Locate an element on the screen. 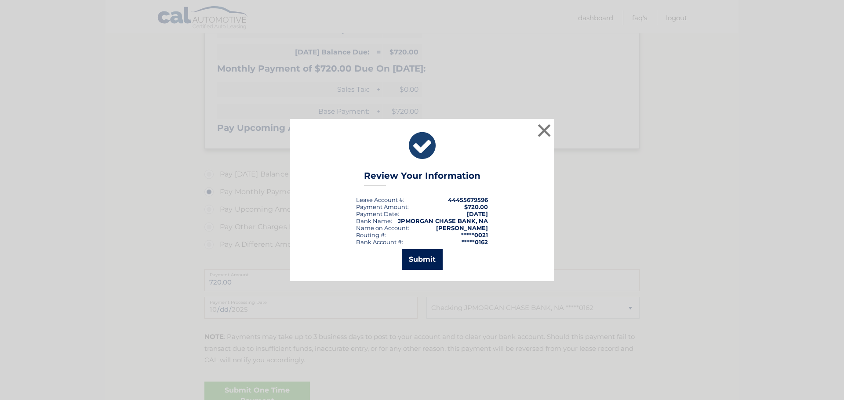 The width and height of the screenshot is (844, 400). span: $720.00 is located at coordinates (476, 207).